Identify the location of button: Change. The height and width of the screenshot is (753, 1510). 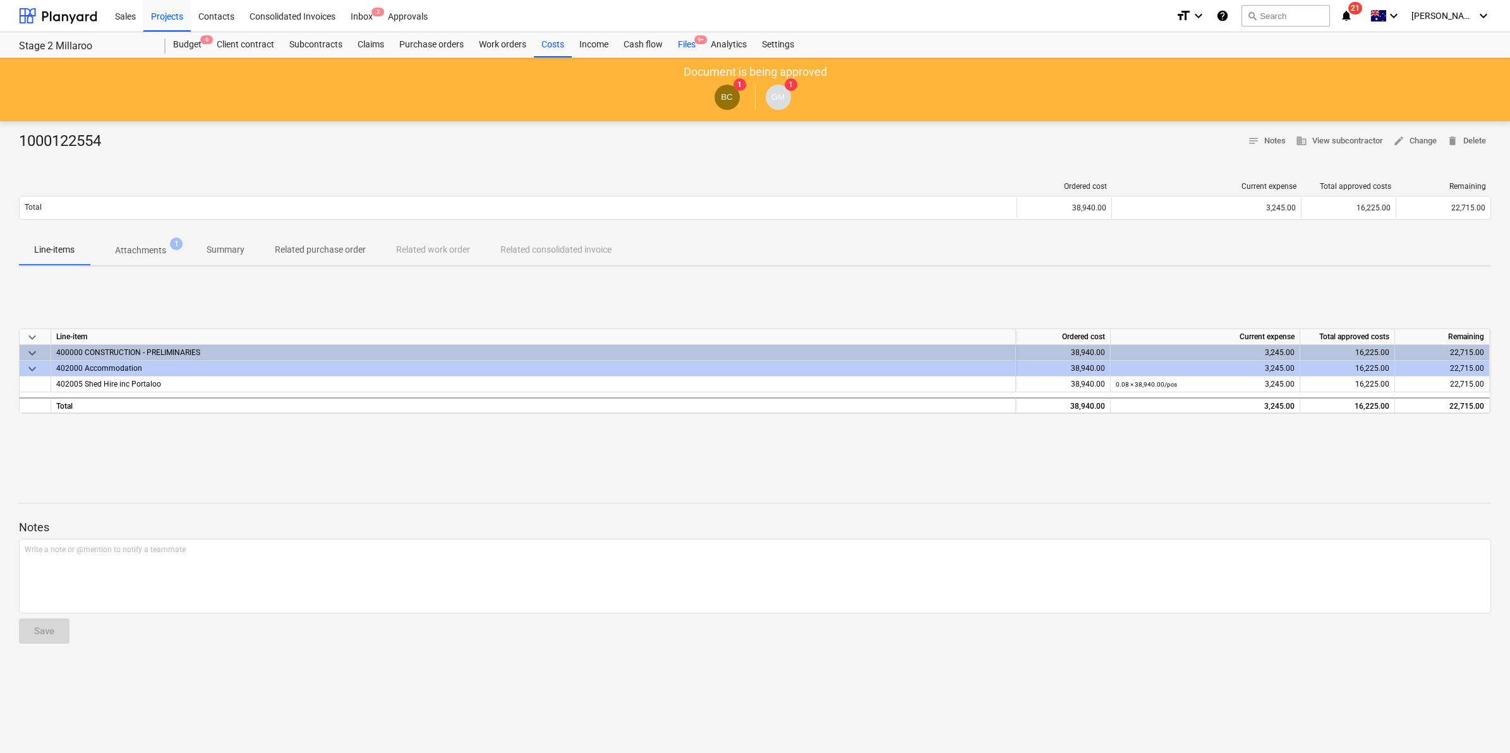
(1415, 141).